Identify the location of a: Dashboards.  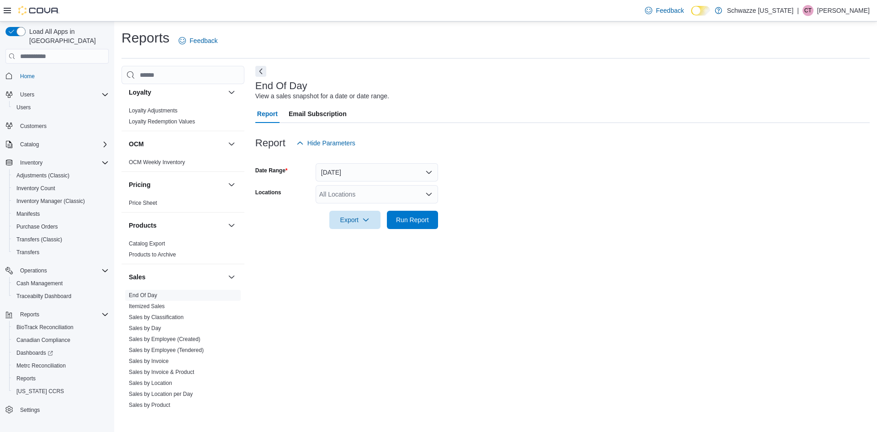
(35, 353).